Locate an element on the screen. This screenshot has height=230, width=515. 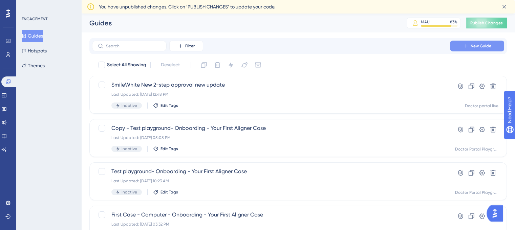
span: Publish Changes is located at coordinates (486, 23).